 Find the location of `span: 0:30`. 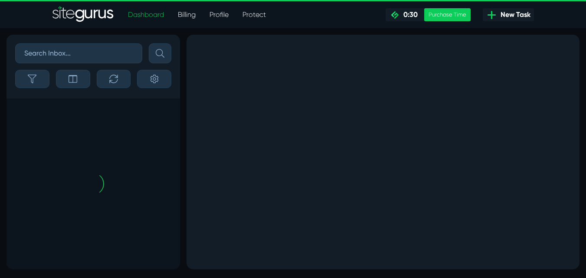

span: 0:30 is located at coordinates (409, 14).